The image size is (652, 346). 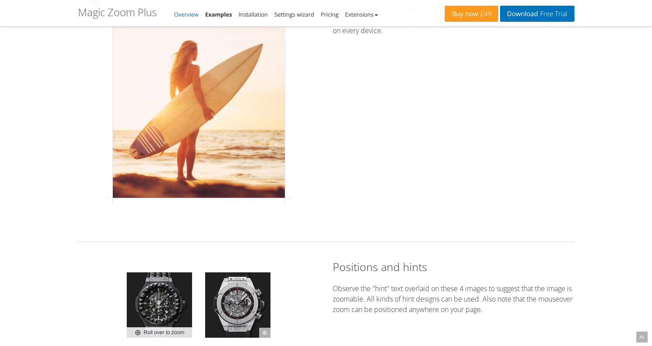 I want to click on a: DownloadFree Trial, so click(x=537, y=14).